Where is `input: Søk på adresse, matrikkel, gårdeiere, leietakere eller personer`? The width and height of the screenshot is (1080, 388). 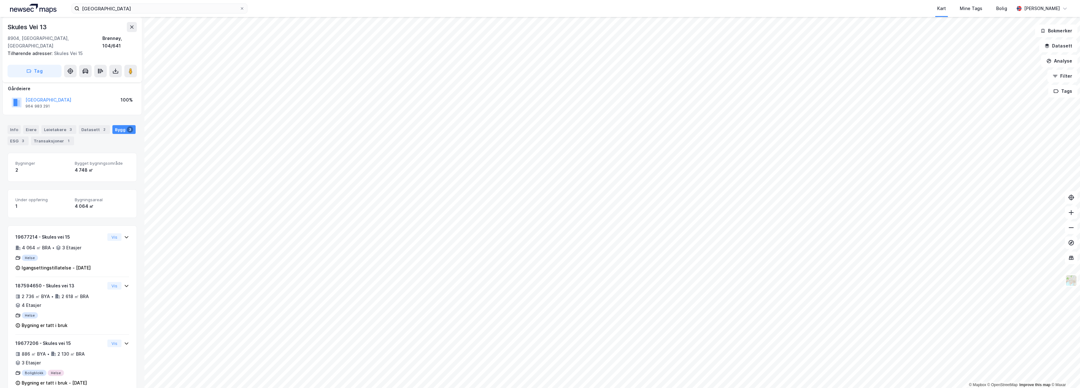 input: Søk på adresse, matrikkel, gårdeiere, leietakere eller personer is located at coordinates (160, 8).